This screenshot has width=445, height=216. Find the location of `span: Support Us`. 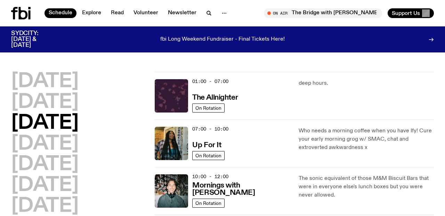

span: Support Us is located at coordinates (406, 13).